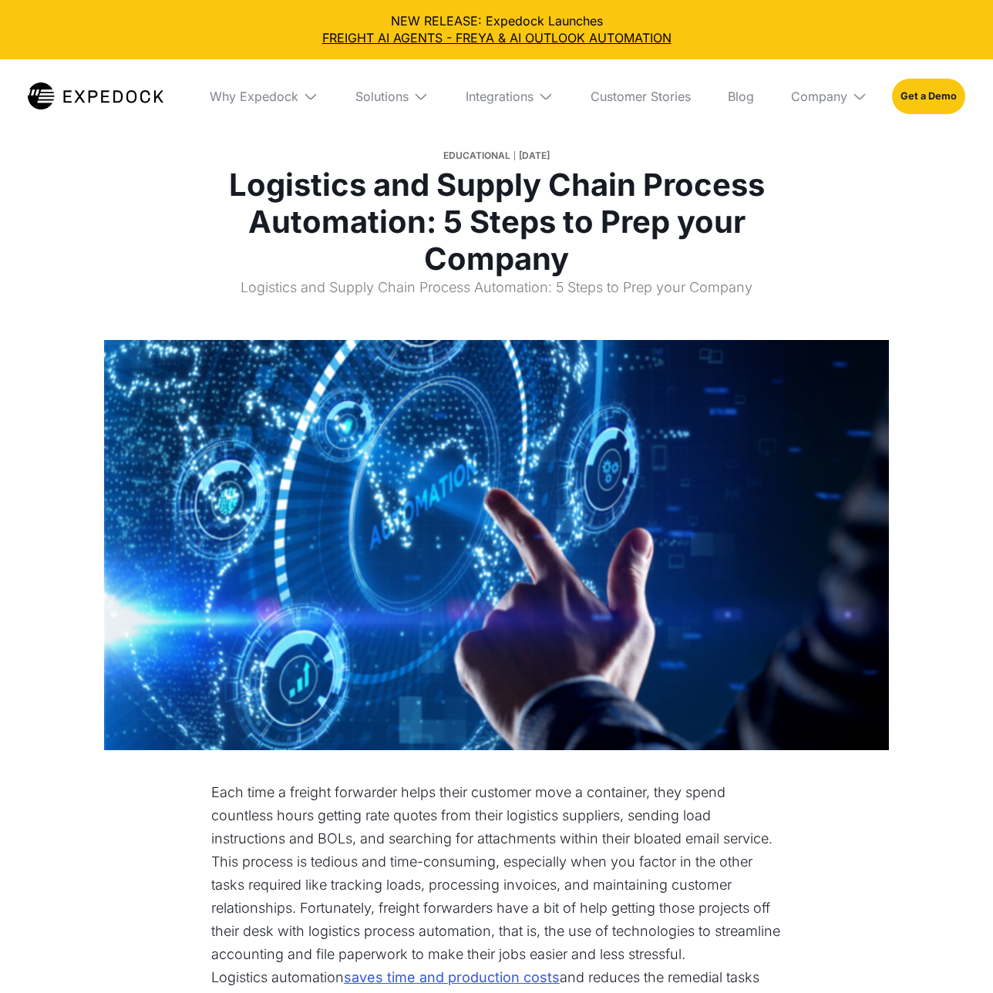 The width and height of the screenshot is (993, 993). What do you see at coordinates (819, 96) in the screenshot?
I see `div: Company` at bounding box center [819, 96].